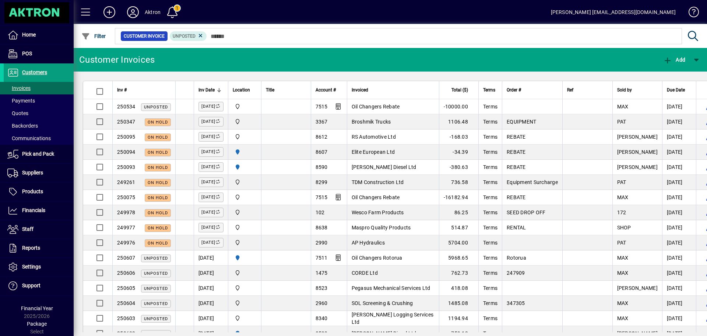 Image resolution: width=707 pixels, height=336 pixels. Describe the element at coordinates (31, 266) in the screenshot. I see `span: Settings` at that location.